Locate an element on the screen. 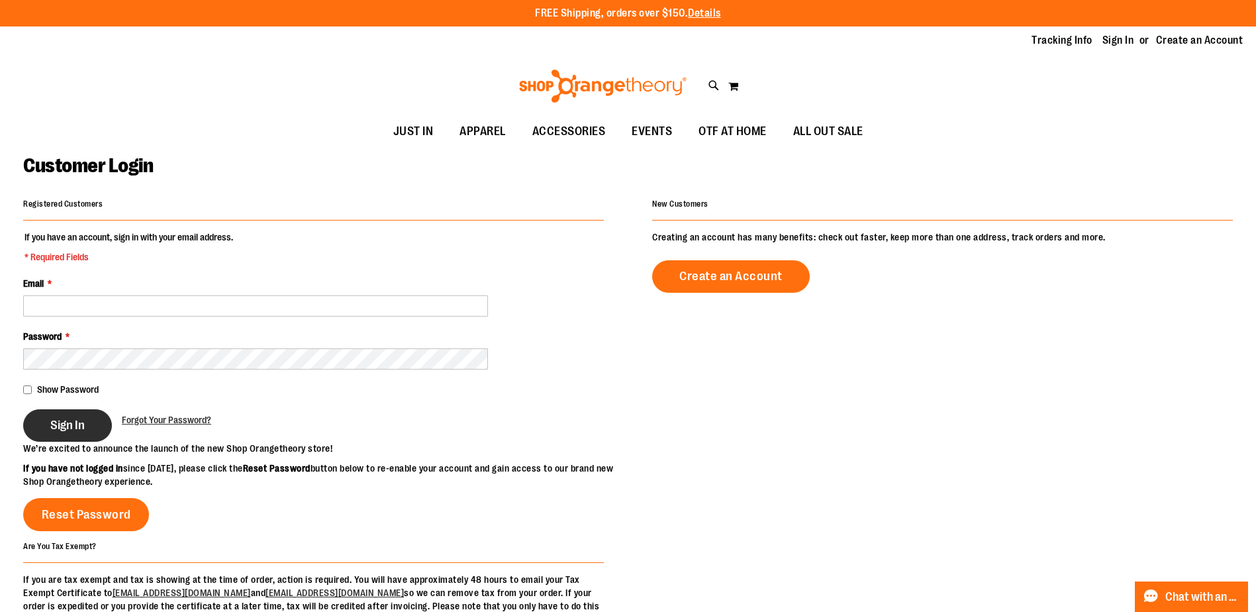  strong: If you have not logged in is located at coordinates (73, 468).